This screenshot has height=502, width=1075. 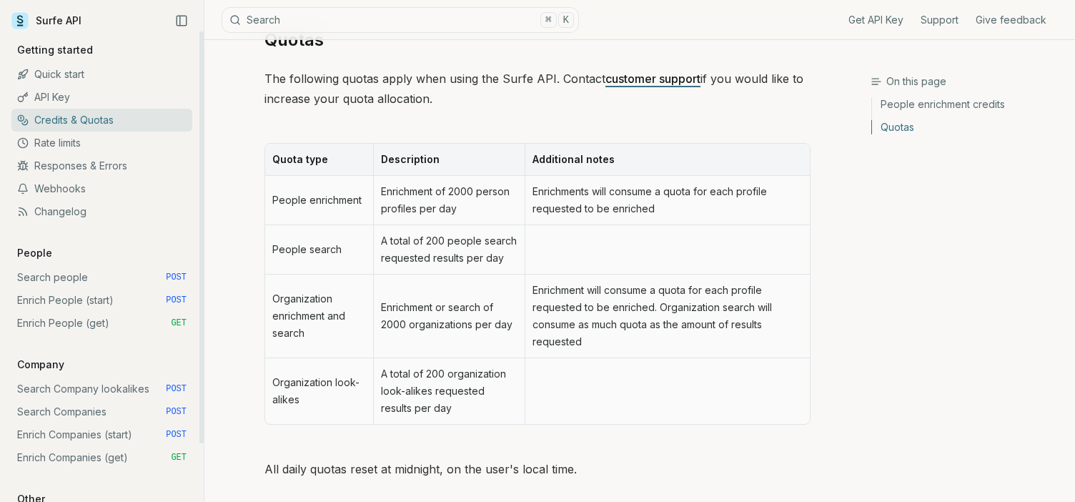 What do you see at coordinates (102, 300) in the screenshot?
I see `a: Enrich People (start) POST` at bounding box center [102, 300].